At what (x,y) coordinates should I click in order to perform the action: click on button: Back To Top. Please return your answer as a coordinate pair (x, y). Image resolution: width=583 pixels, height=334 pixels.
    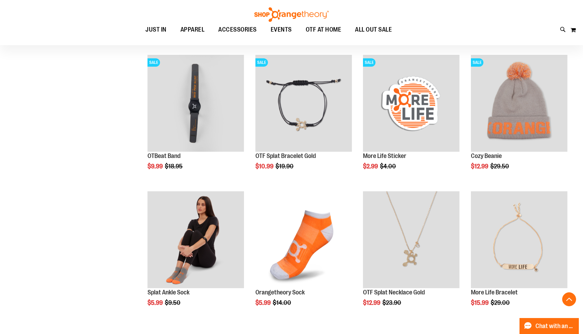
    Looking at the image, I should click on (569, 299).